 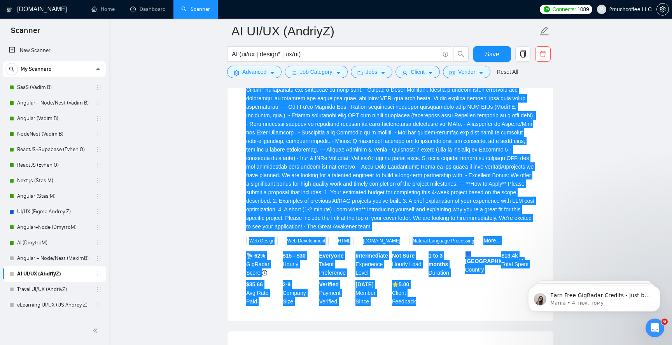 What do you see at coordinates (371, 256) in the screenshot?
I see `b: Intermediate` at bounding box center [371, 256].